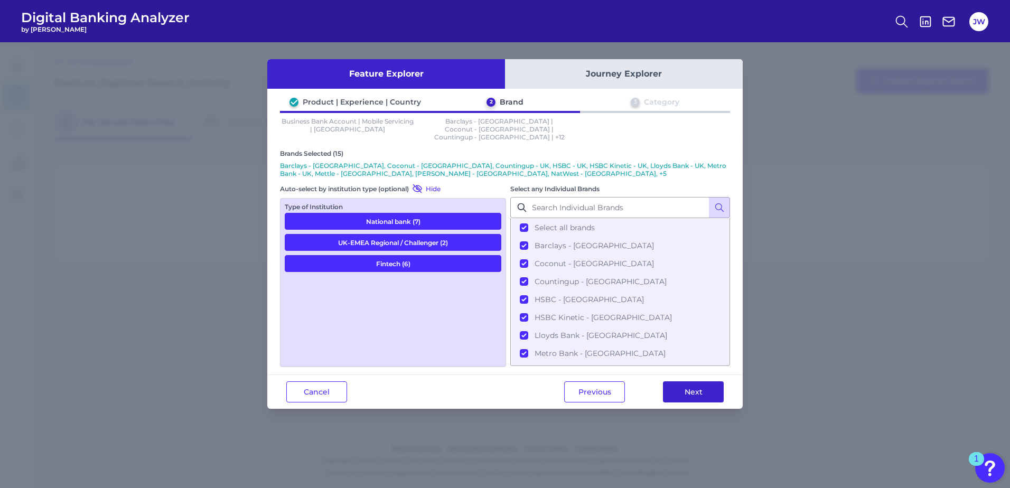  What do you see at coordinates (624, 74) in the screenshot?
I see `button: Journey Explorer` at bounding box center [624, 74].